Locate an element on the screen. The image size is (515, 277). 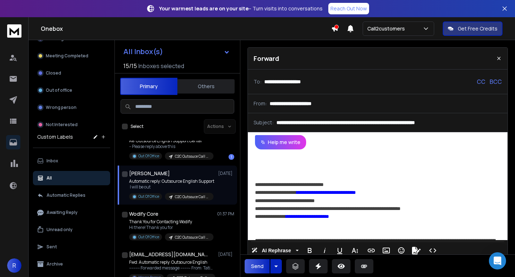
p: Get Free Credits is located at coordinates (478, 29).